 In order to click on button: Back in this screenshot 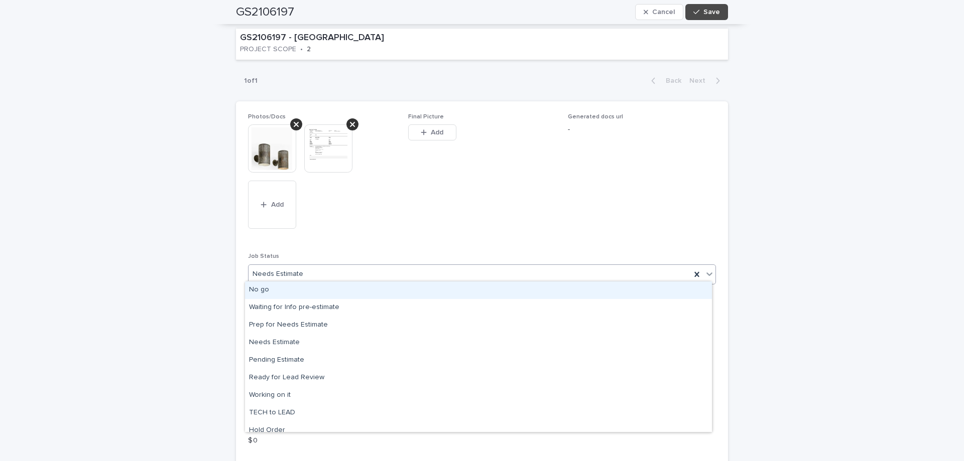, I will do `click(664, 81)`.